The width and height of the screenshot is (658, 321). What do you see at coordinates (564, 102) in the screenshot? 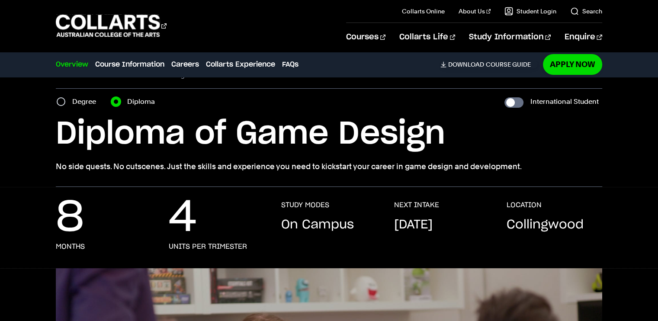
I see `label: International Student` at bounding box center [564, 102].